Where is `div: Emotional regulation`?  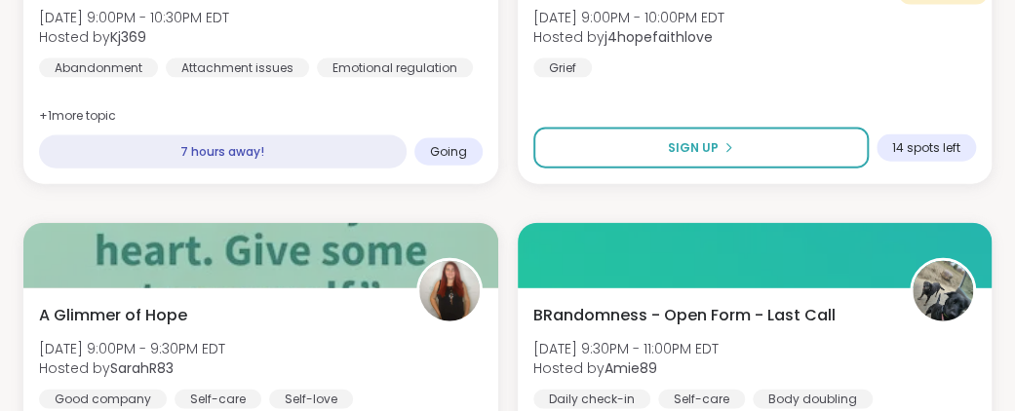 div: Emotional regulation is located at coordinates (395, 68).